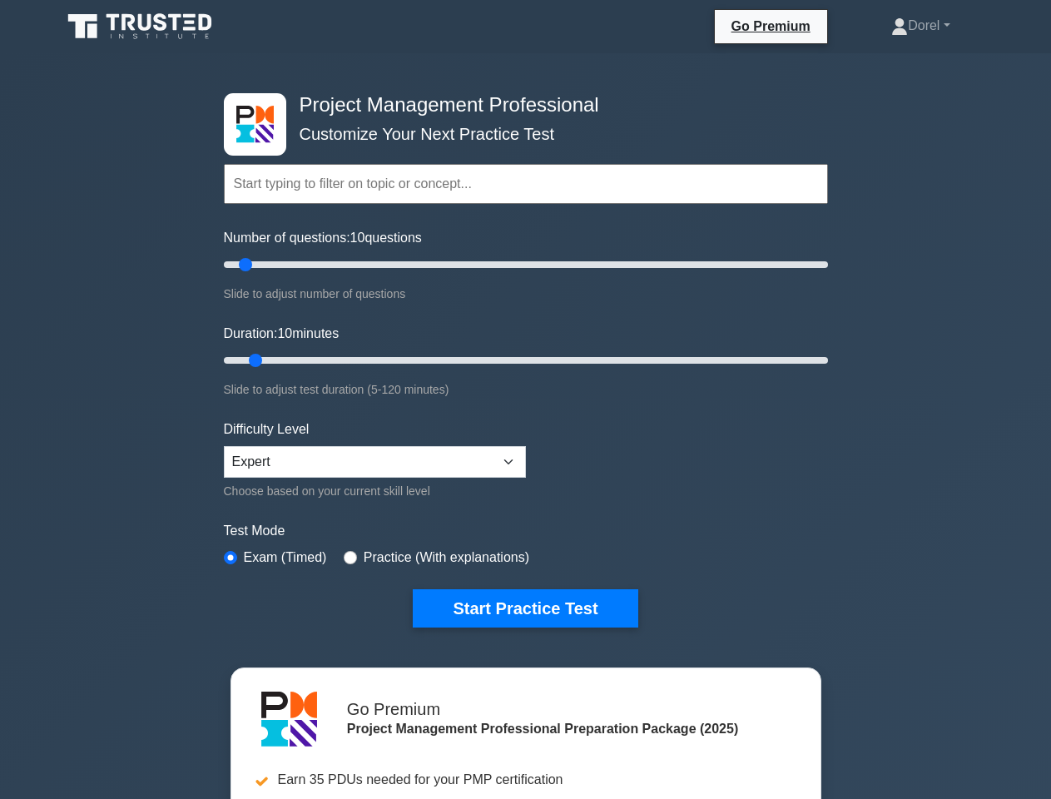 This screenshot has width=1051, height=799. I want to click on div: Choose based on your current skill level, so click(375, 491).